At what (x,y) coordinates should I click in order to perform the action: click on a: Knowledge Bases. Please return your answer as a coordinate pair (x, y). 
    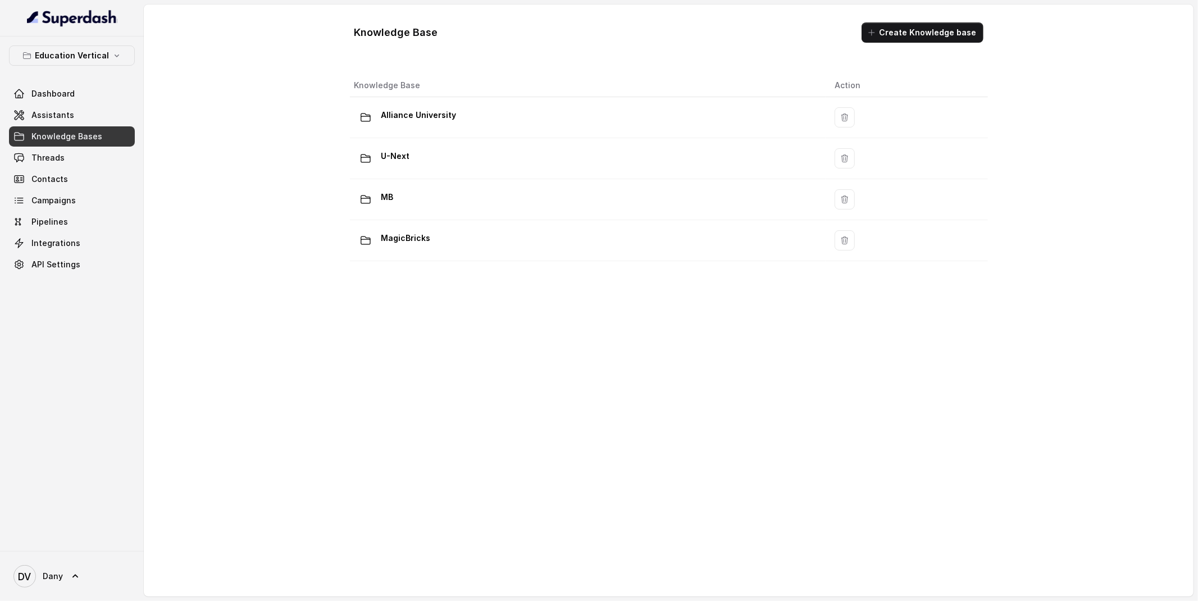
    Looking at the image, I should click on (72, 137).